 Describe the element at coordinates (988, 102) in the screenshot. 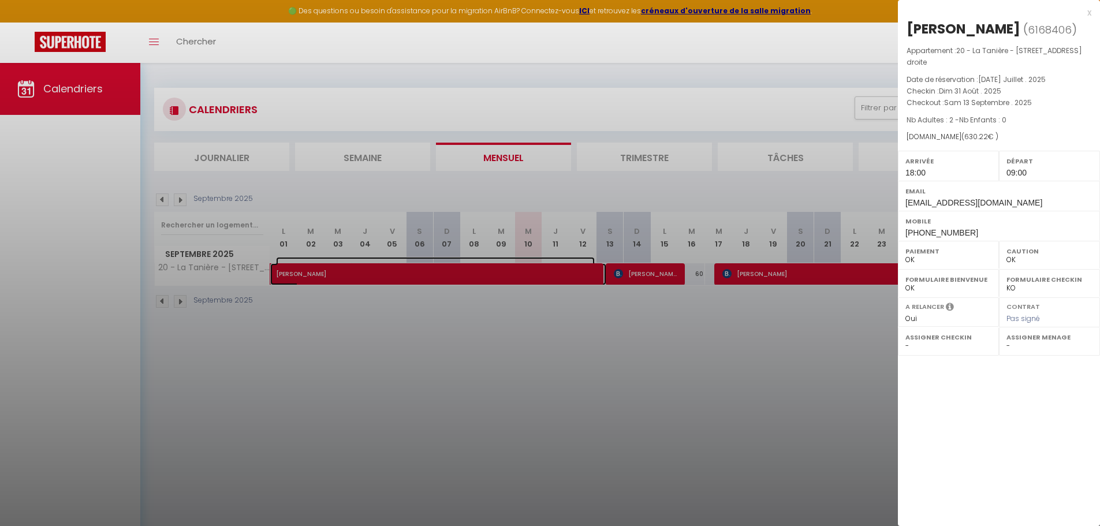

I see `span: Sam 13 Septembre . 2025` at that location.